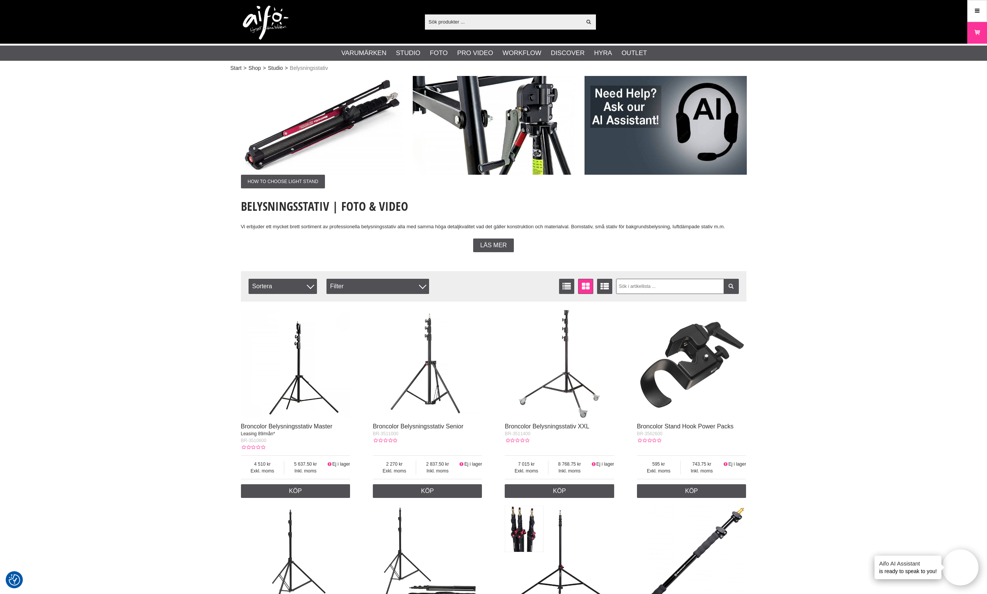 Image resolution: width=987 pixels, height=594 pixels. What do you see at coordinates (702, 464) in the screenshot?
I see `span: 743.75` at bounding box center [702, 464].